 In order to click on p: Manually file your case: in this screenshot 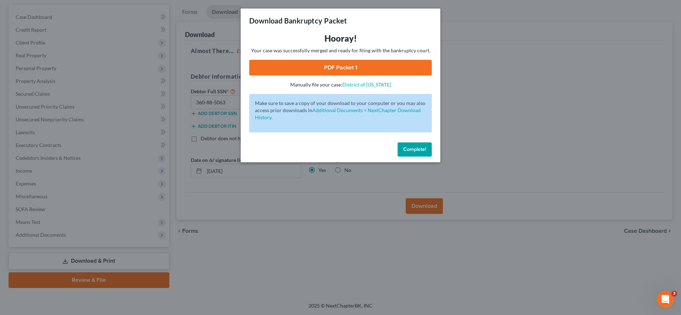, I will do `click(340, 85)`.